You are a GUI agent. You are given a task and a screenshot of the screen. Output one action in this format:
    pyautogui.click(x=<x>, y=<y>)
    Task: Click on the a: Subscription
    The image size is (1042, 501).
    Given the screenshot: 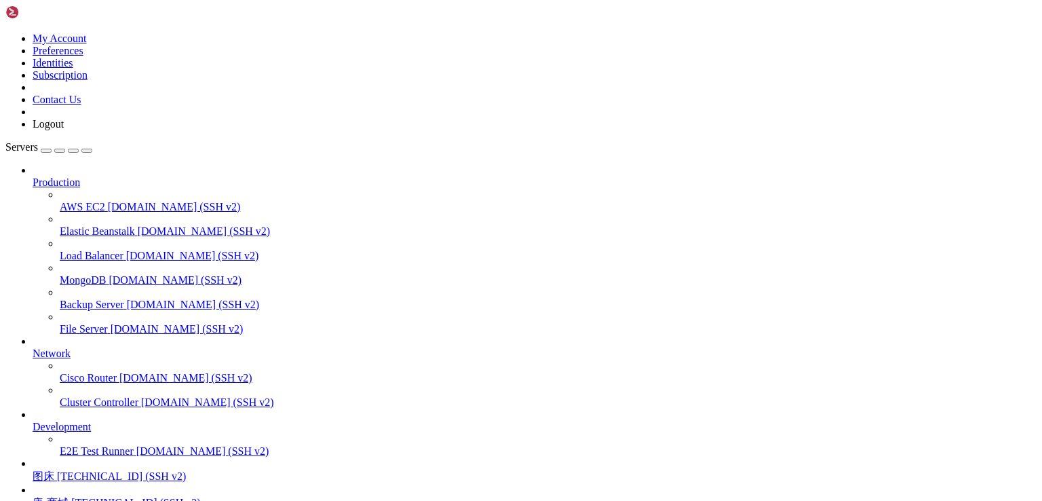 What is the action you would take?
    pyautogui.click(x=60, y=75)
    